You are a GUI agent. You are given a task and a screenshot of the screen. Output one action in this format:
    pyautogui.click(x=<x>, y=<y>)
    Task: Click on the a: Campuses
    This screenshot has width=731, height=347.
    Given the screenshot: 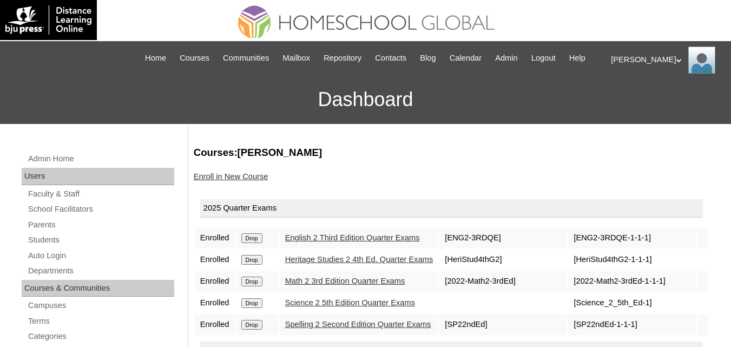 What is the action you would take?
    pyautogui.click(x=101, y=305)
    